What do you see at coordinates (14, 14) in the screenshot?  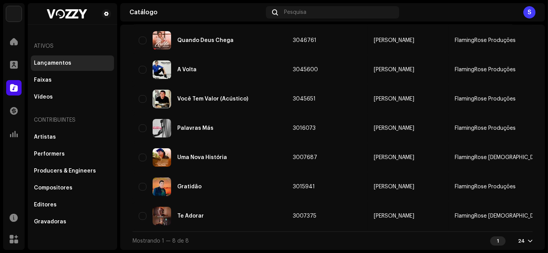 I see `img: 1cf725b2-75a2-44e7-8fdf-5f1256b3d403` at bounding box center [14, 14].